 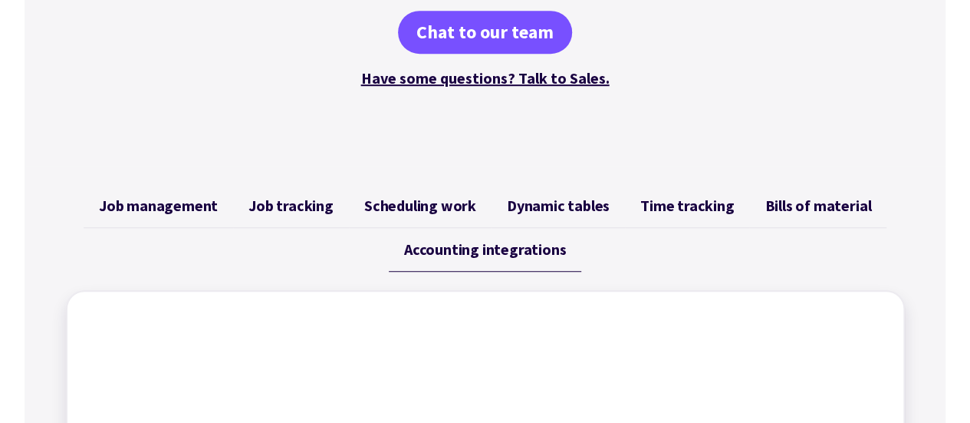 What do you see at coordinates (485, 249) in the screenshot?
I see `span: Accounting integrations` at bounding box center [485, 249].